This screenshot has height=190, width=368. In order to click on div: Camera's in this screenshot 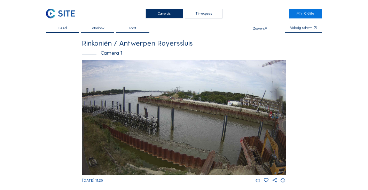, I will do `click(164, 14)`.